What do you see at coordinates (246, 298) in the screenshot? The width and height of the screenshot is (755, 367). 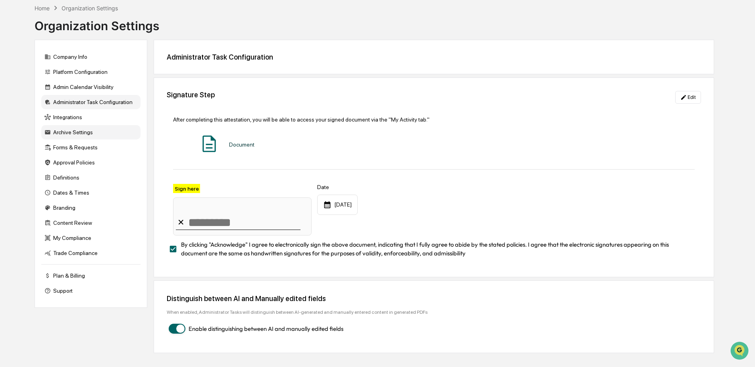 I see `div: Distinguish between AI and Manually edited fields` at bounding box center [246, 298].